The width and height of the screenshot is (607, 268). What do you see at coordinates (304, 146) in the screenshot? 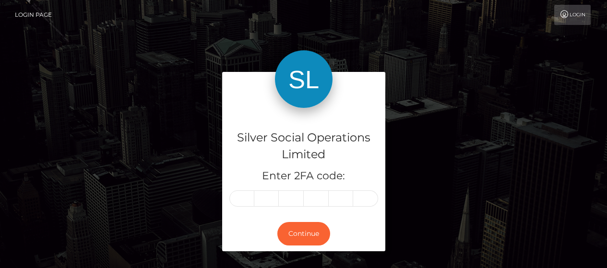
I see `h4: Silver Social Operations Limited` at bounding box center [304, 146].